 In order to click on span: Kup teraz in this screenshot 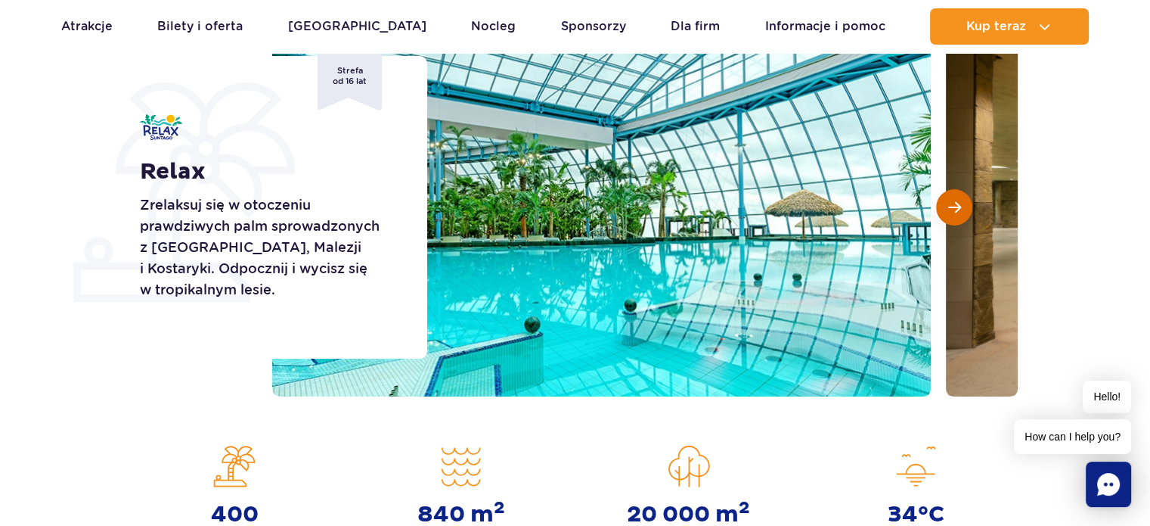, I will do `click(996, 26)`.